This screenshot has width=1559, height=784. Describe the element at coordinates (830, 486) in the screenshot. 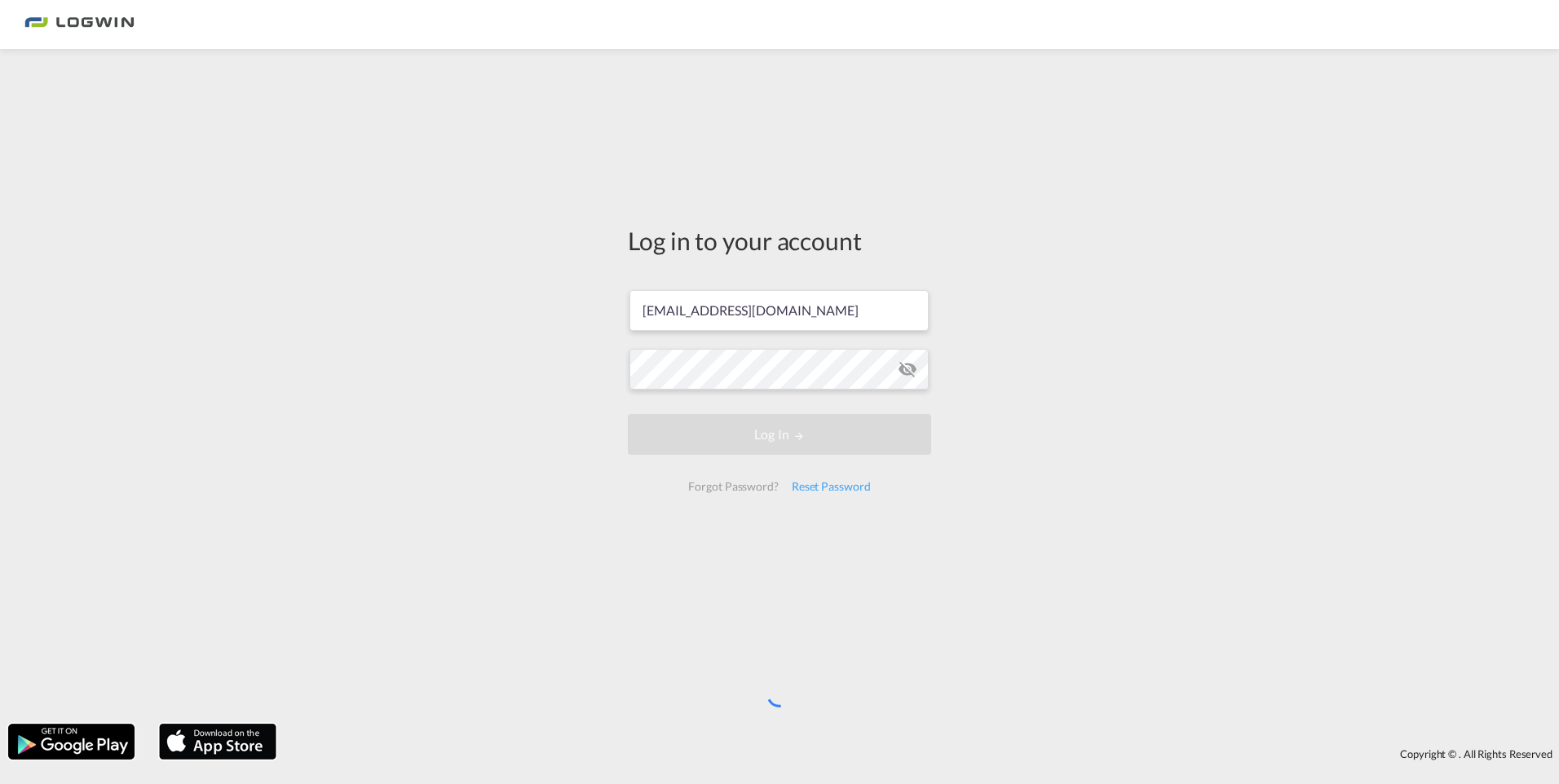

I see `div: Reset Password` at that location.